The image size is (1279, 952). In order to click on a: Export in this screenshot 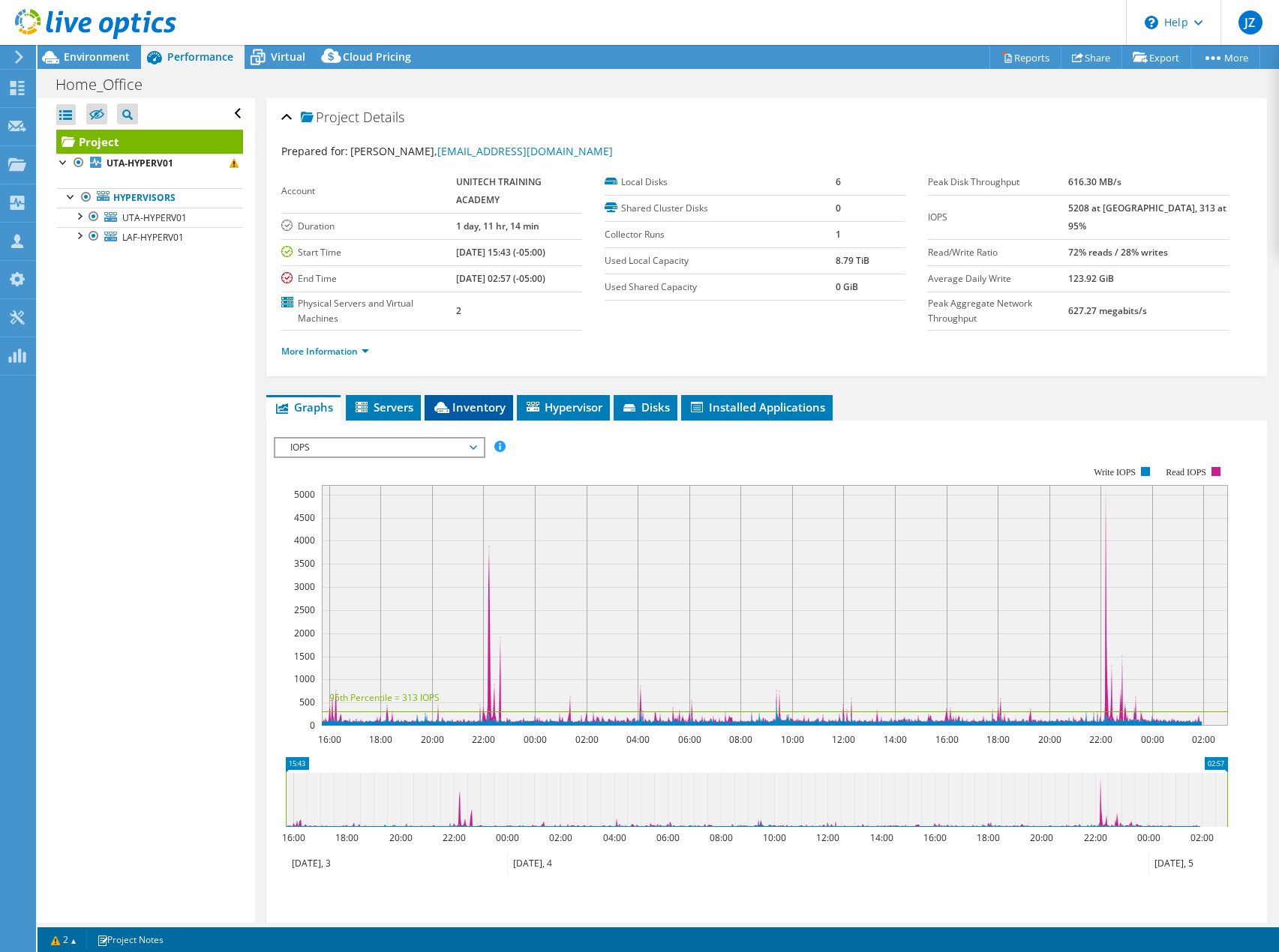, I will do `click(1155, 57)`.